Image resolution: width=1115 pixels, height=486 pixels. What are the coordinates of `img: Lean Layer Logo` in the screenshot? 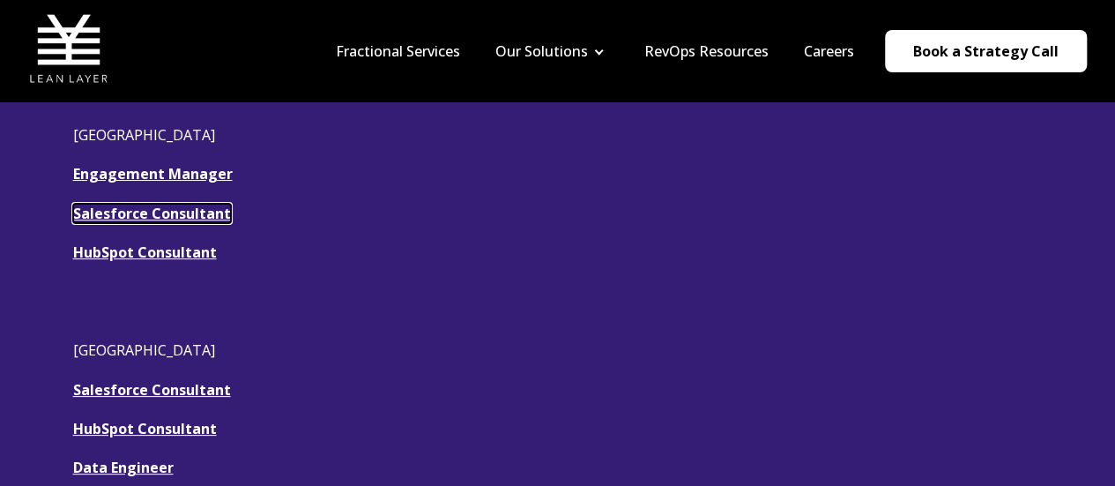 It's located at (69, 48).